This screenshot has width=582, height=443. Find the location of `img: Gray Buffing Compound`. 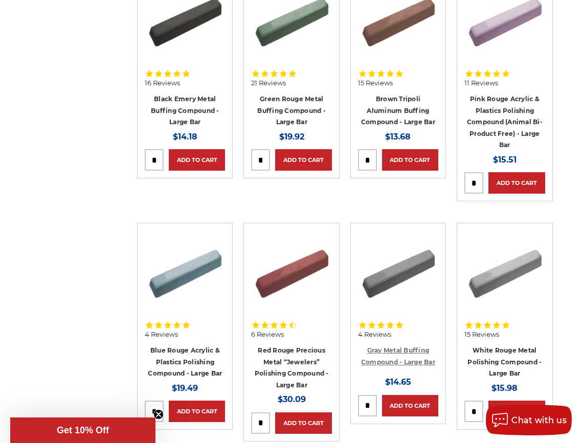

img: Gray Buffing Compound is located at coordinates (398, 270).